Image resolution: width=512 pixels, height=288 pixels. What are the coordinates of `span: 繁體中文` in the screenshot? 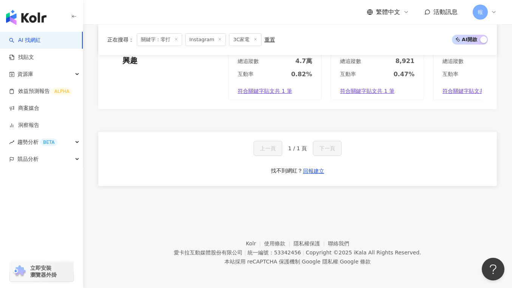 It's located at (388, 12).